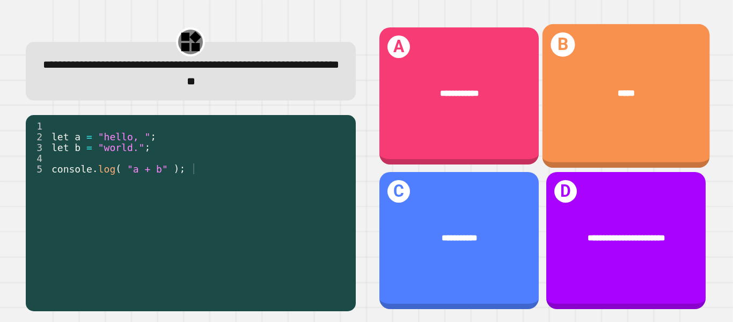 The height and width of the screenshot is (322, 733). What do you see at coordinates (38, 147) in the screenshot?
I see `div: 3` at bounding box center [38, 147].